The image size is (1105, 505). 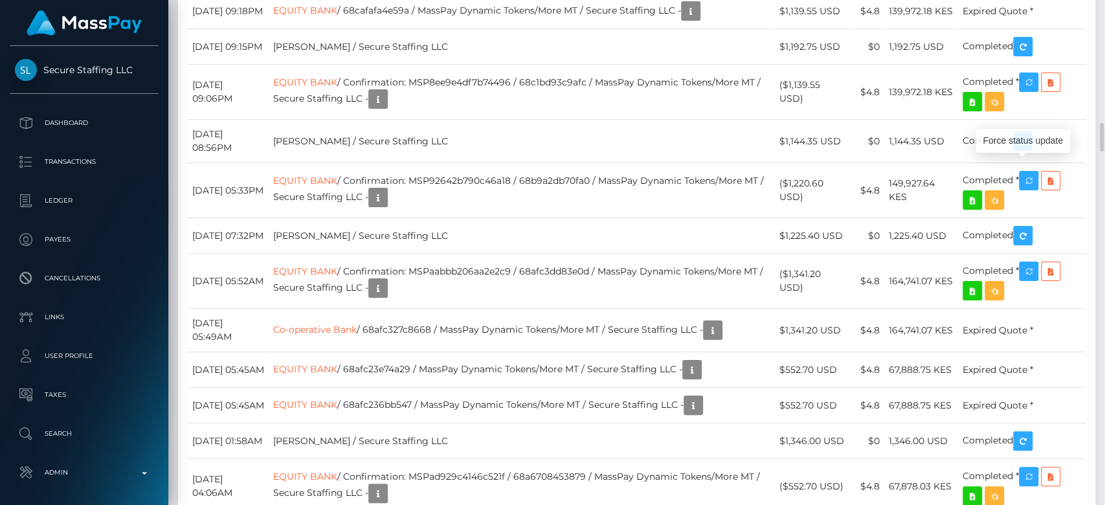 I want to click on a: Ledger, so click(x=84, y=201).